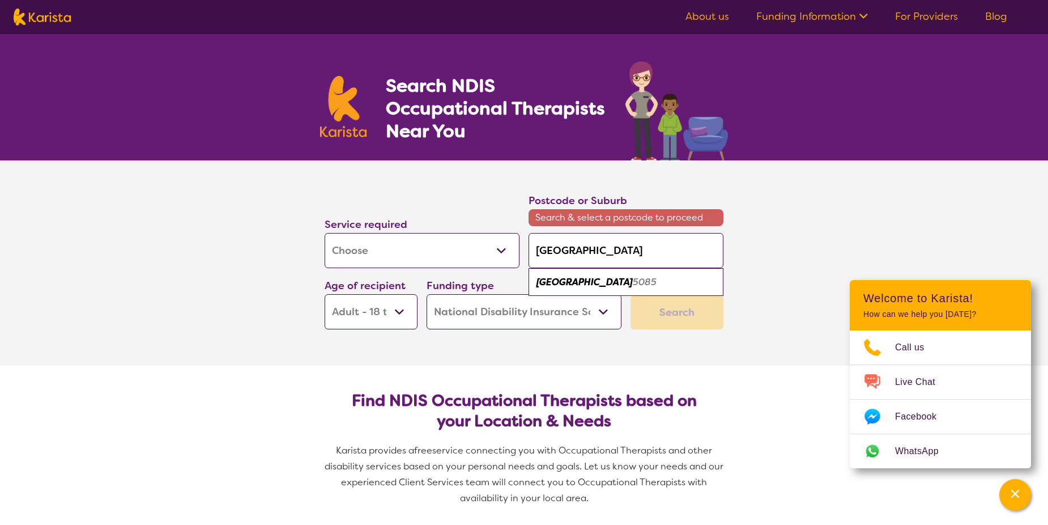 The image size is (1048, 525). What do you see at coordinates (423, 450) in the screenshot?
I see `span: free` at bounding box center [423, 450].